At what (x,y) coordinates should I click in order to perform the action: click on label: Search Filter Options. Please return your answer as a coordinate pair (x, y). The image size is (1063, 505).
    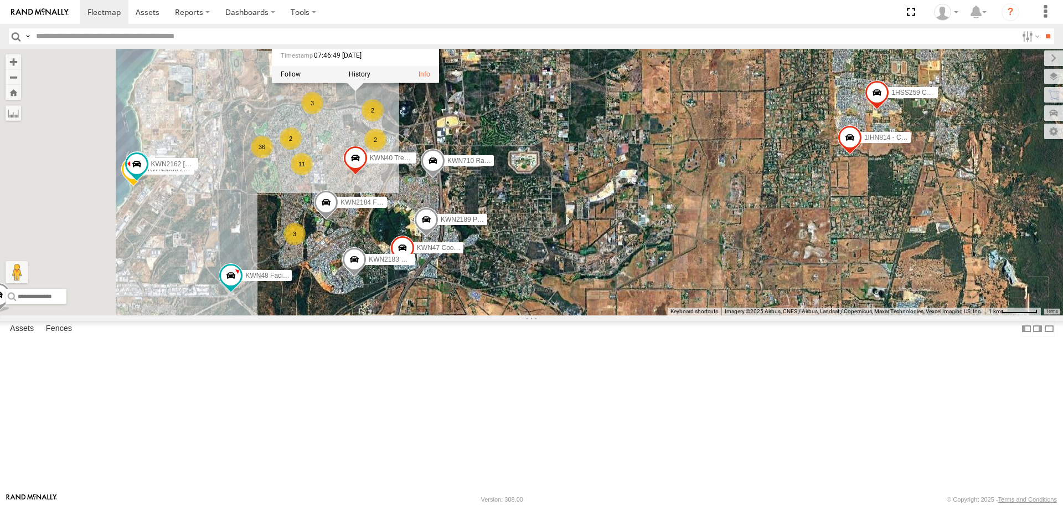
    Looking at the image, I should click on (1030, 36).